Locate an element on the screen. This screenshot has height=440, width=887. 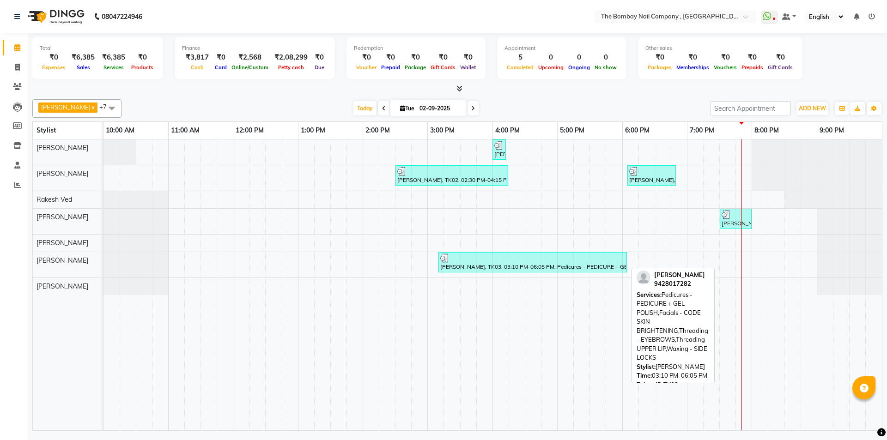
a: 1:00 PM is located at coordinates (313, 130).